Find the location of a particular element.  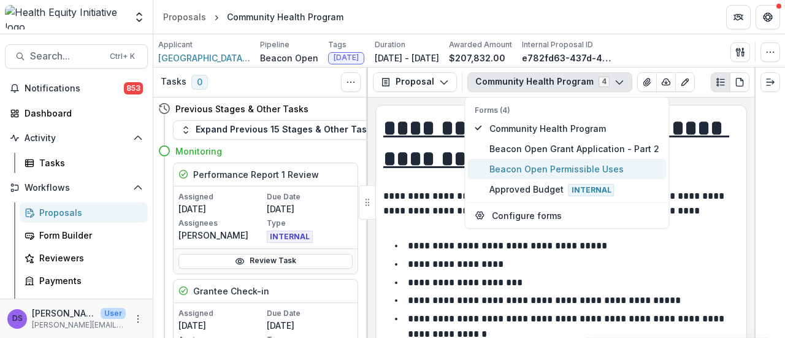

div: Dr. Ana Smith is located at coordinates (17, 318).